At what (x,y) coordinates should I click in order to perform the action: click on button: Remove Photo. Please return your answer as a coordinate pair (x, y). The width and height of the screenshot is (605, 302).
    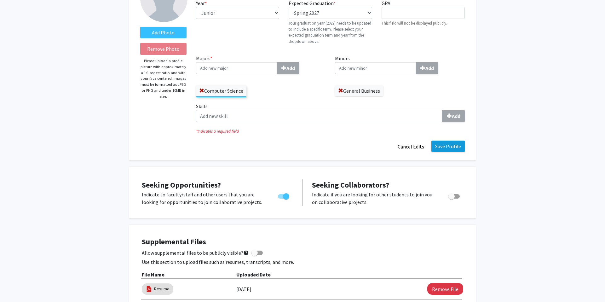
    Looking at the image, I should click on (163, 49).